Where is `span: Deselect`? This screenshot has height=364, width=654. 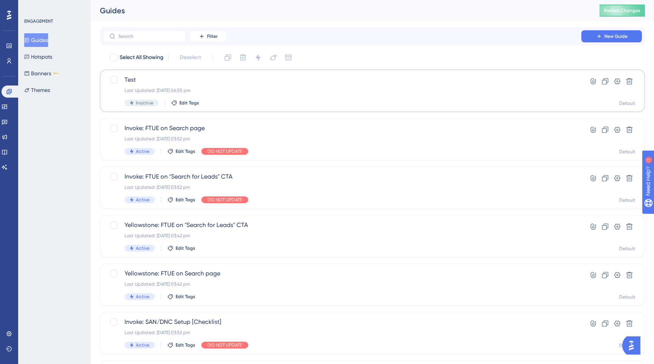
span: Deselect is located at coordinates (190, 58).